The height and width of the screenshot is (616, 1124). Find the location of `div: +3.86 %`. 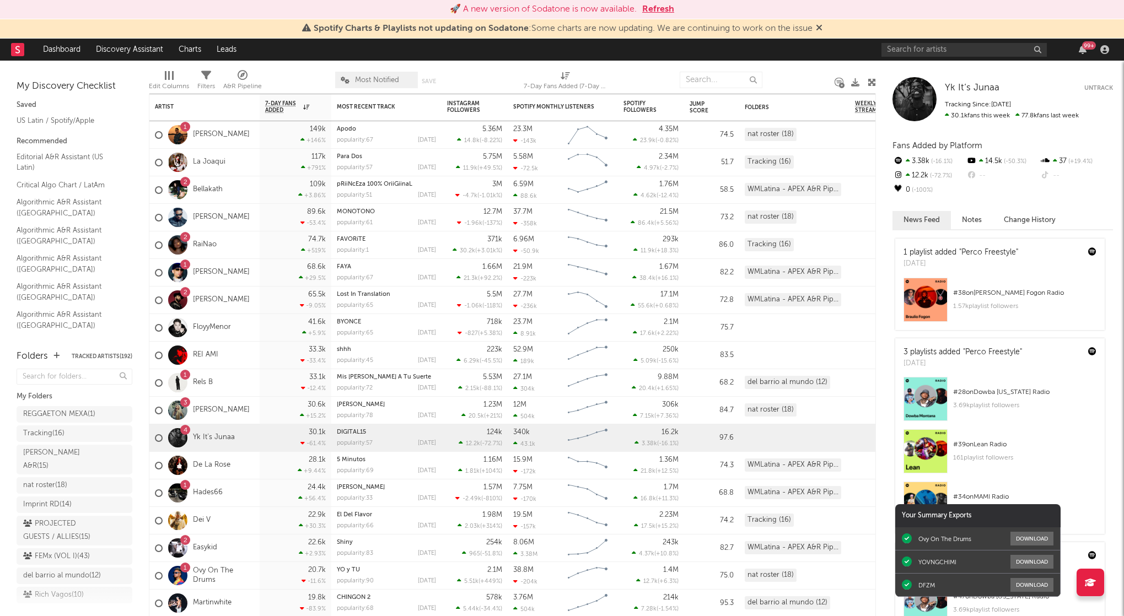

div: +3.86 % is located at coordinates (312, 195).